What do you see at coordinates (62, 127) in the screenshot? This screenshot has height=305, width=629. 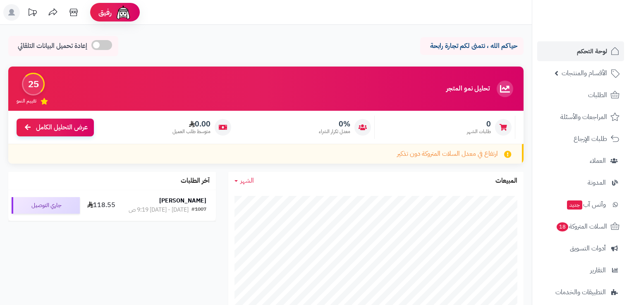 I see `span: عرض التحليل الكامل` at bounding box center [62, 127].